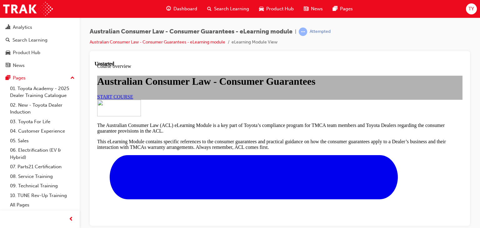 This screenshot has width=480, height=228. I want to click on span: Pages, so click(347, 9).